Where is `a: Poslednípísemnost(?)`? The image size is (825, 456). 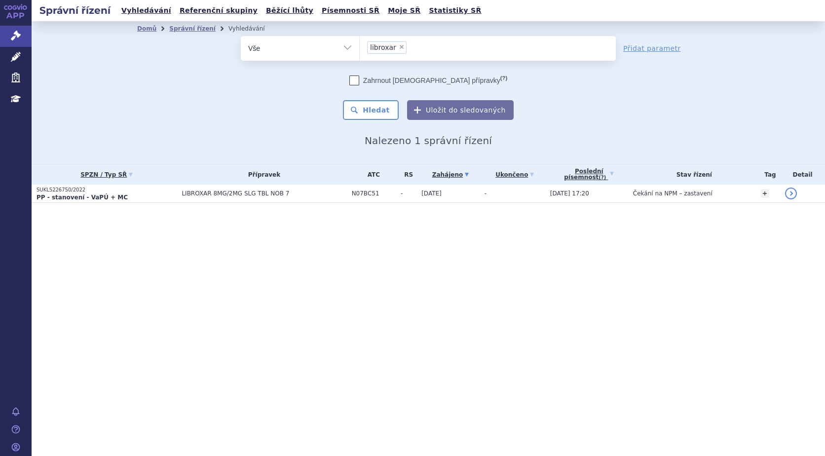 a: Poslednípísemnost(?) is located at coordinates (589, 174).